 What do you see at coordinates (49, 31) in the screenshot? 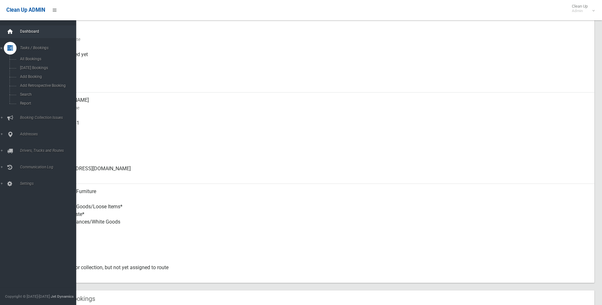
I see `span: Dashboard` at bounding box center [49, 31].